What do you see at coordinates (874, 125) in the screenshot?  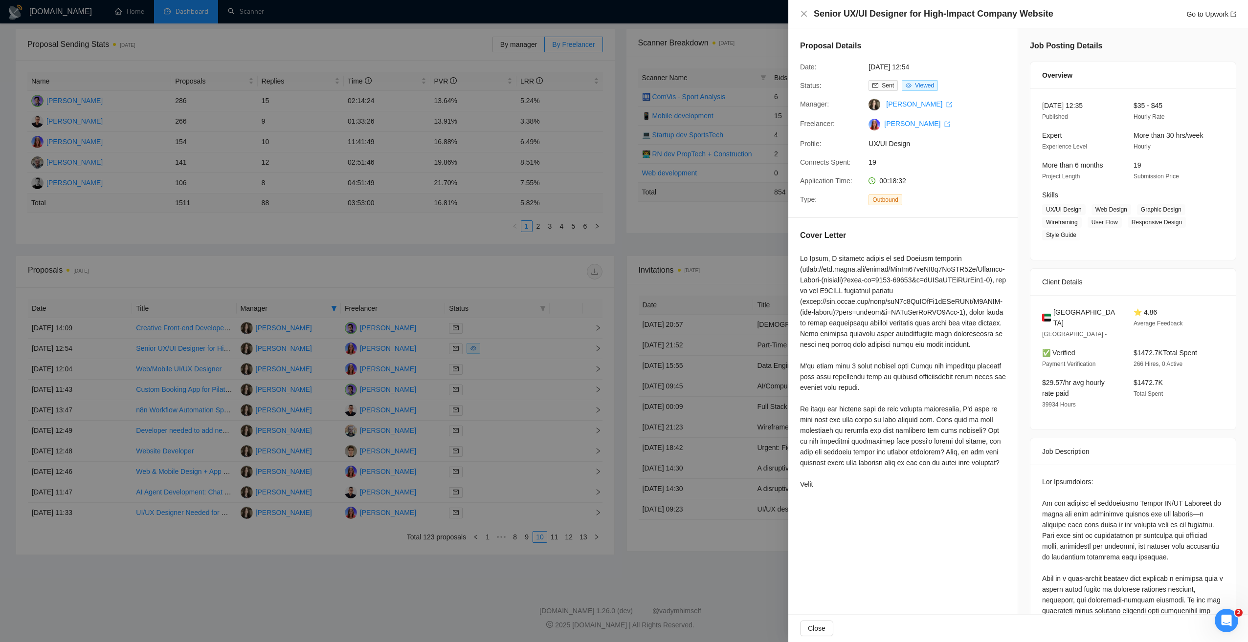 I see `img: c1o0rOVReXCKi1bnQSsgHbaWbvfM_HSxWVsvTMtH2C50utd8VeU_52zlHuo4ie9fkT` at bounding box center [874, 125].